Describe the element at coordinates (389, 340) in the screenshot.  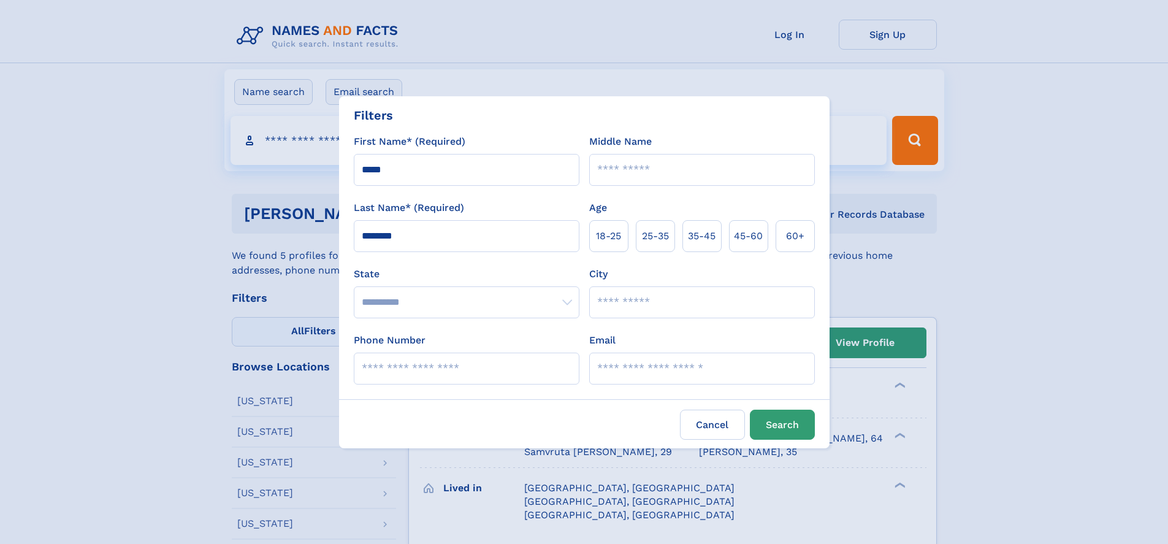
I see `label: Phone Number` at that location.